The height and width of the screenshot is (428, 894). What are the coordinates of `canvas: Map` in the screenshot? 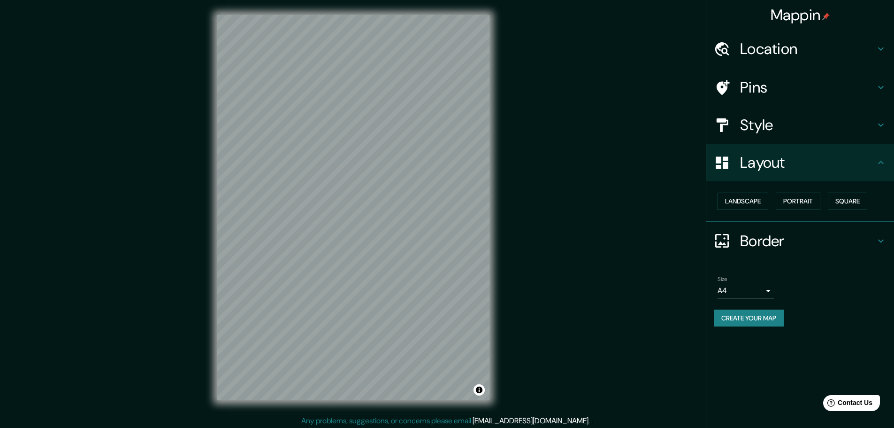 It's located at (354, 208).